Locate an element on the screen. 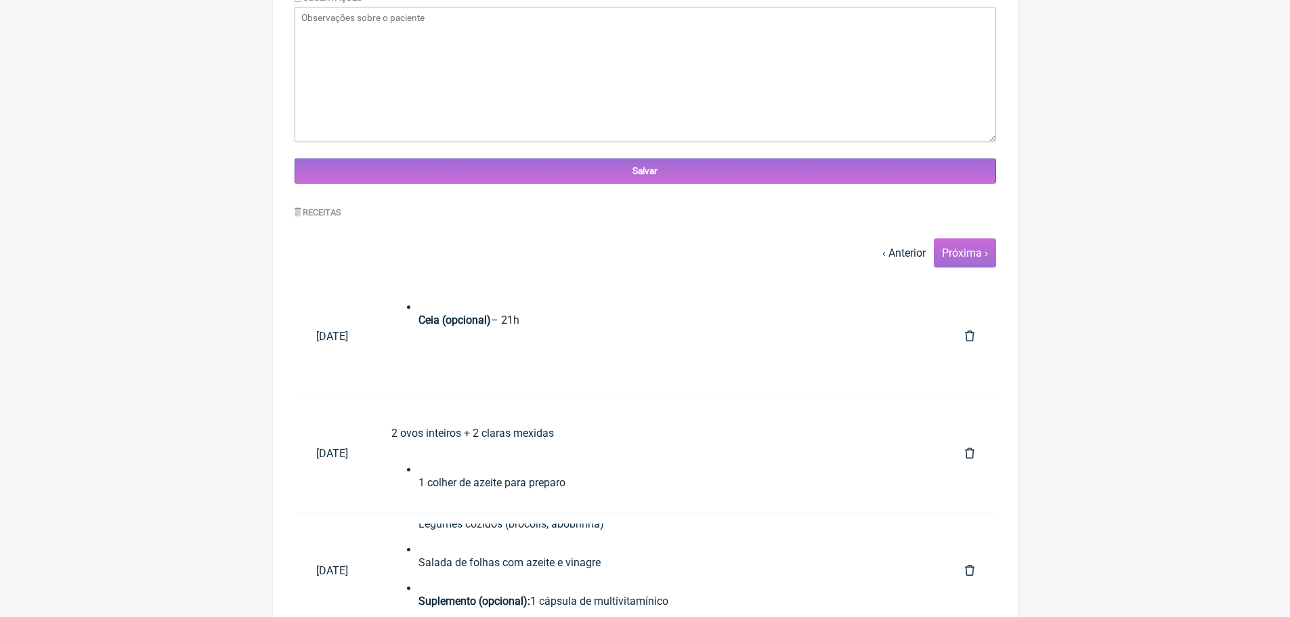 The image size is (1290, 617). strong: Ceia (opcional) is located at coordinates (454, 320).